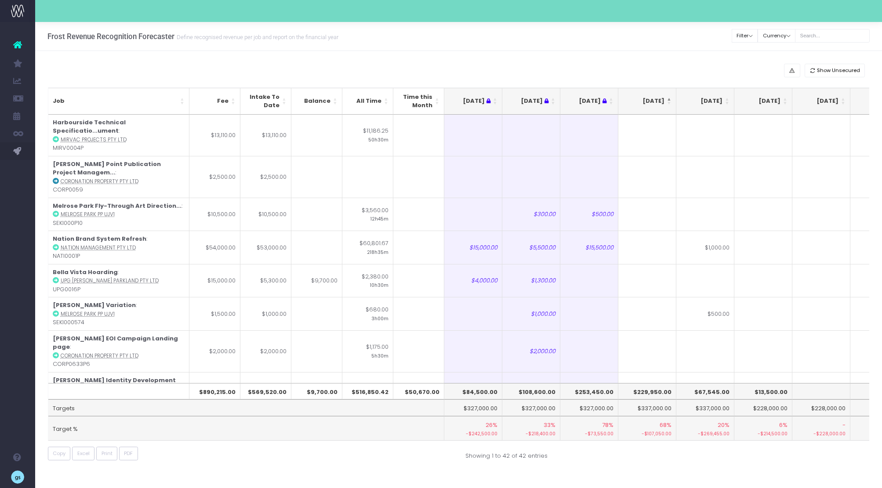 The height and width of the screenshot is (488, 882). I want to click on th: $67,545.00, so click(706, 392).